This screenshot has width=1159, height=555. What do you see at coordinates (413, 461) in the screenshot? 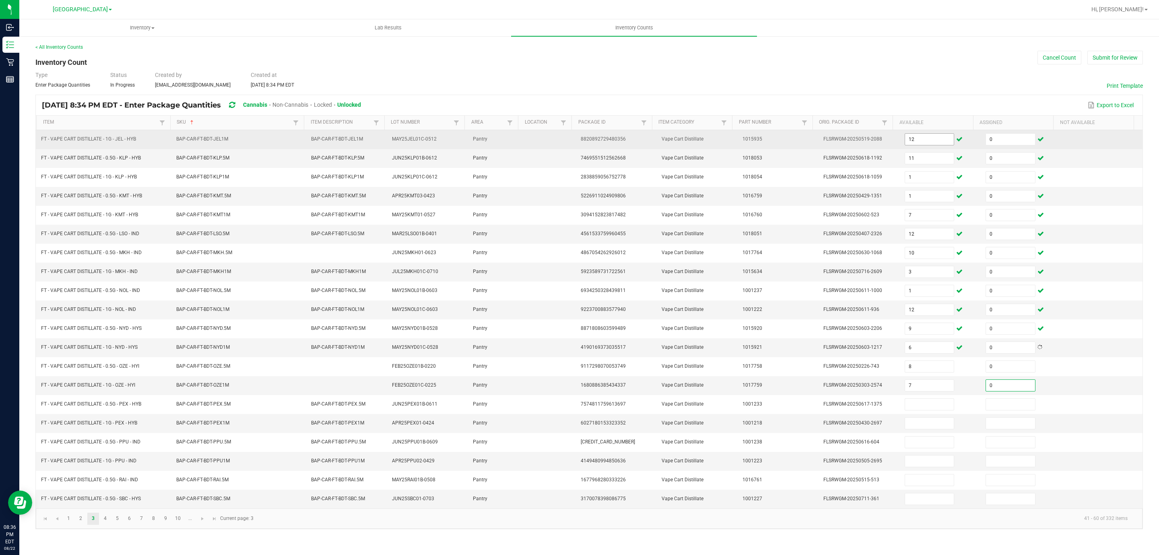
I see `span: APR25PPU02-0429` at bounding box center [413, 461].